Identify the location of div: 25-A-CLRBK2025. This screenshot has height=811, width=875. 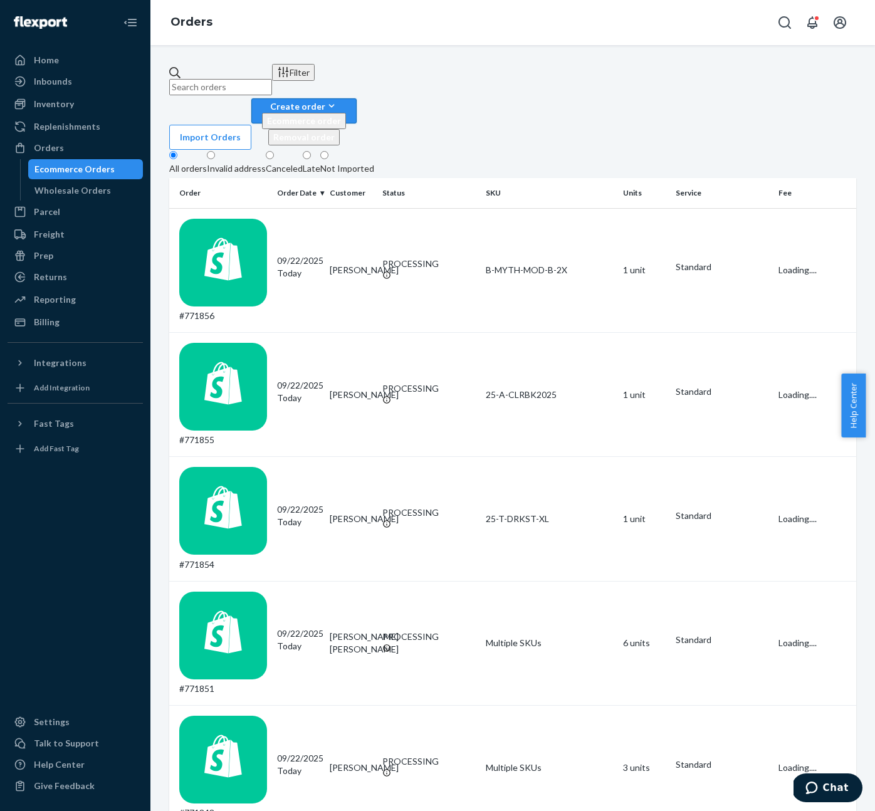
(549, 395).